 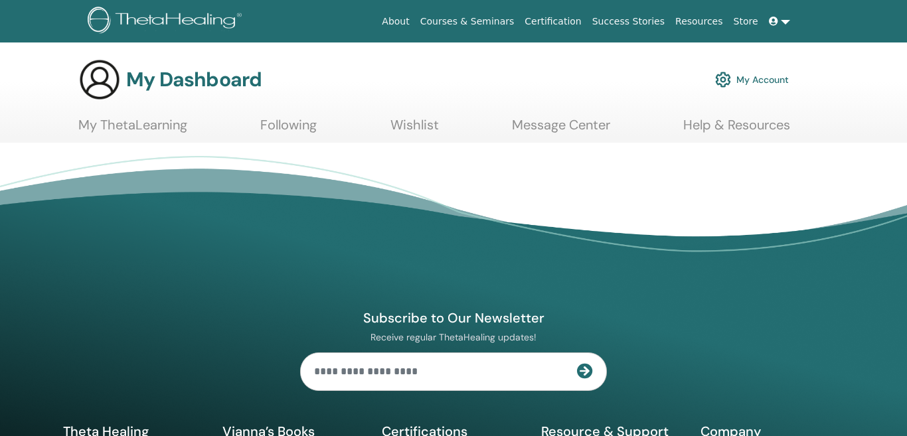 What do you see at coordinates (628, 21) in the screenshot?
I see `a: Success Stories` at bounding box center [628, 21].